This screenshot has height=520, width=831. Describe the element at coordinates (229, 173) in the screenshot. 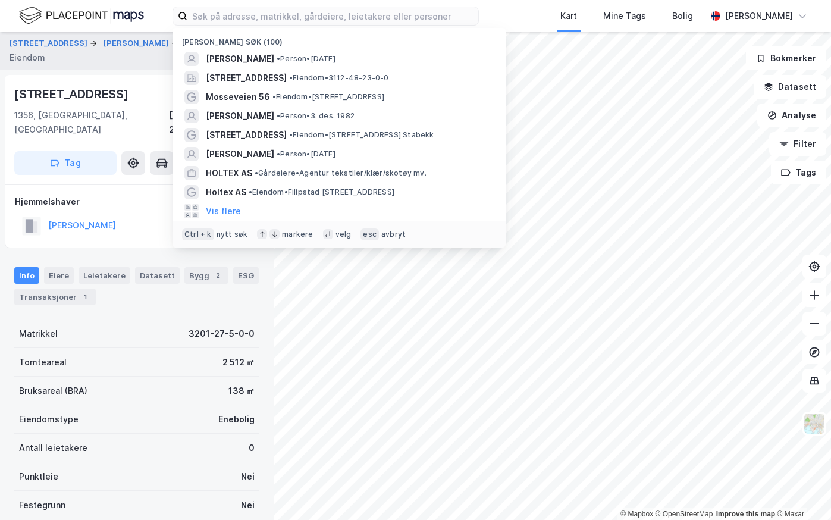

I see `span: HOLTEX AS` at that location.